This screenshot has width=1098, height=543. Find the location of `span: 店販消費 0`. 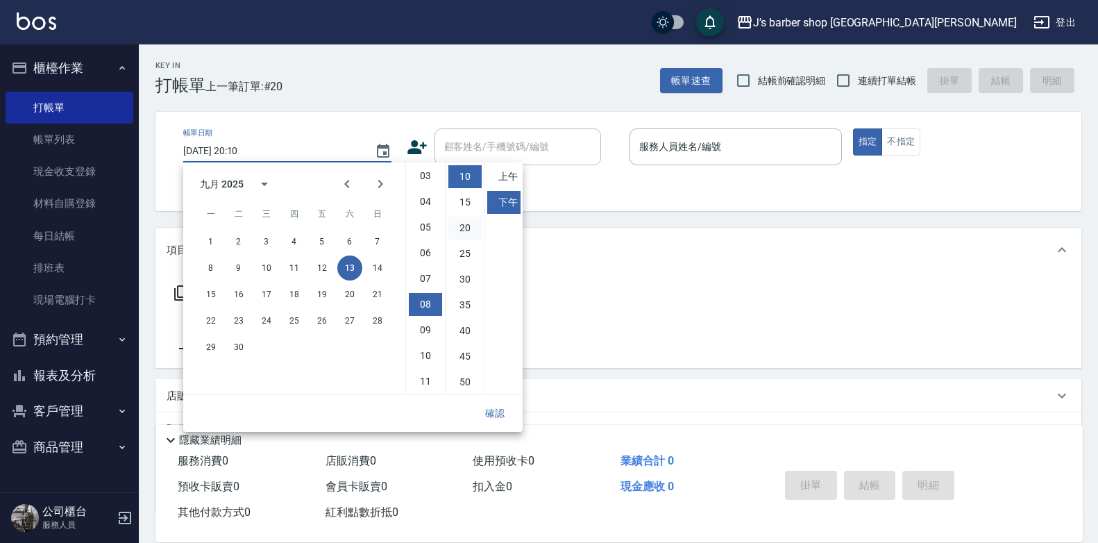

span: 店販消費 0 is located at coordinates (351, 460).